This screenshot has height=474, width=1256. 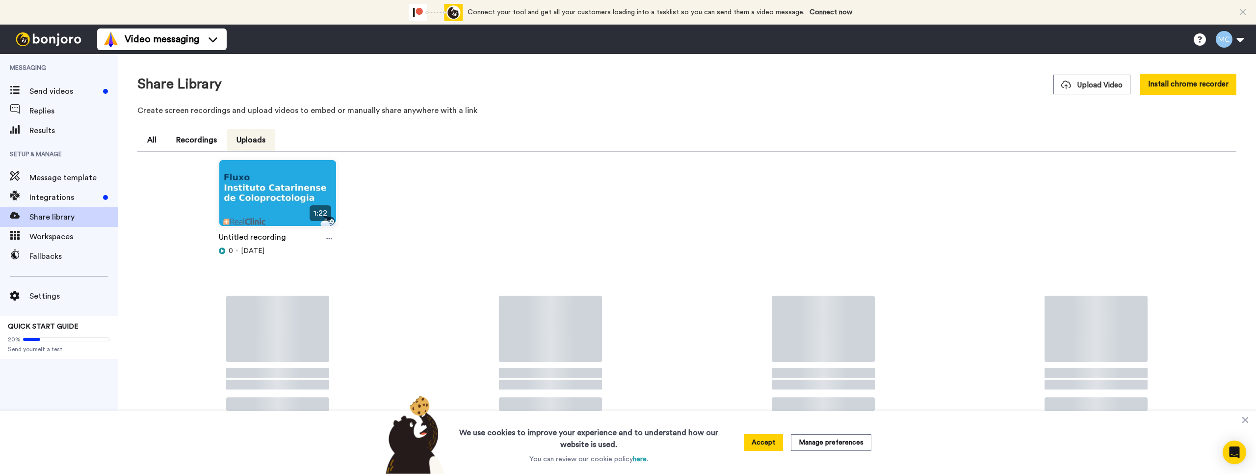 What do you see at coordinates (59, 349) in the screenshot?
I see `span: Send yourself a test` at bounding box center [59, 349].